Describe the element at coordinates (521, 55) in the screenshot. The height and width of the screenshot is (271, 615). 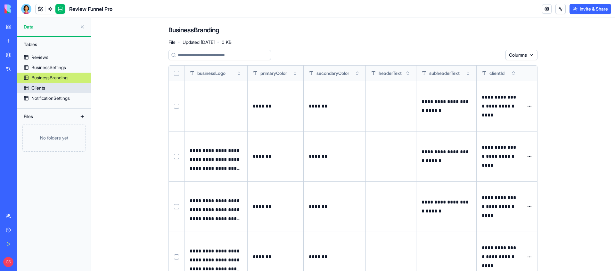
I see `button: Columns` at that location.